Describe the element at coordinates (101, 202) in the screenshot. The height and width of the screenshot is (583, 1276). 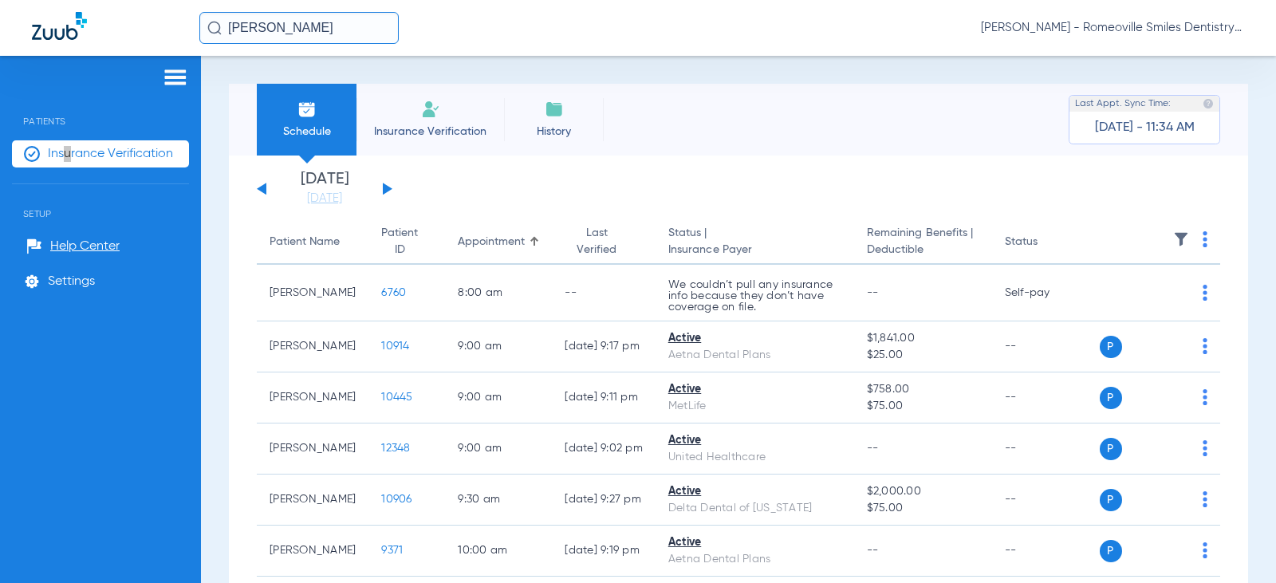
I see `span: Setup` at that location.